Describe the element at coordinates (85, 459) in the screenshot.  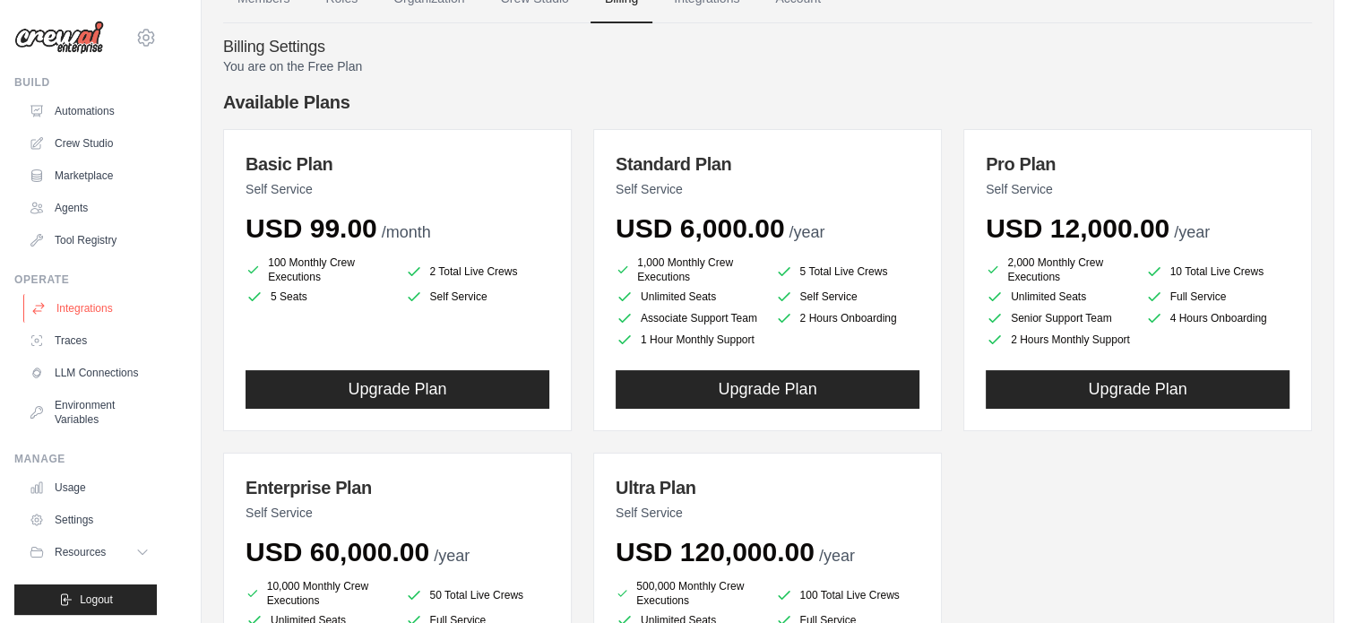
I see `div: Manage` at that location.